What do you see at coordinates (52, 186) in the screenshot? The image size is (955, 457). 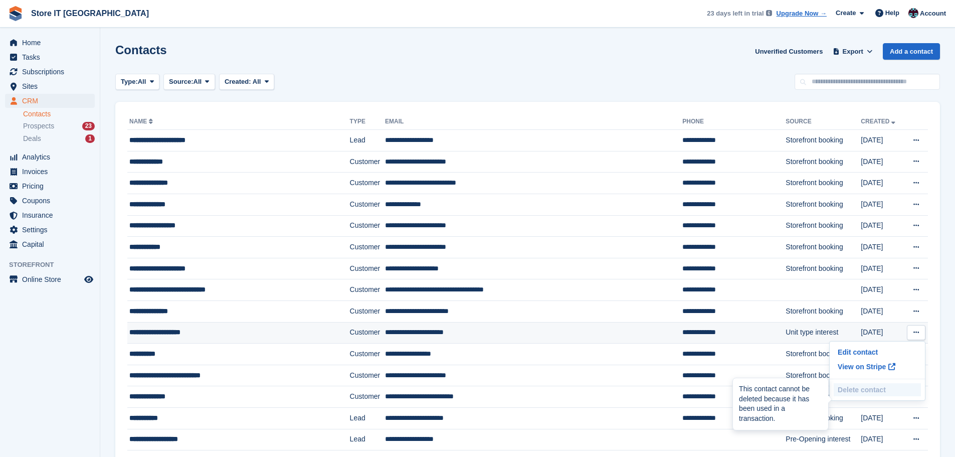 I see `span: Pricing` at bounding box center [52, 186].